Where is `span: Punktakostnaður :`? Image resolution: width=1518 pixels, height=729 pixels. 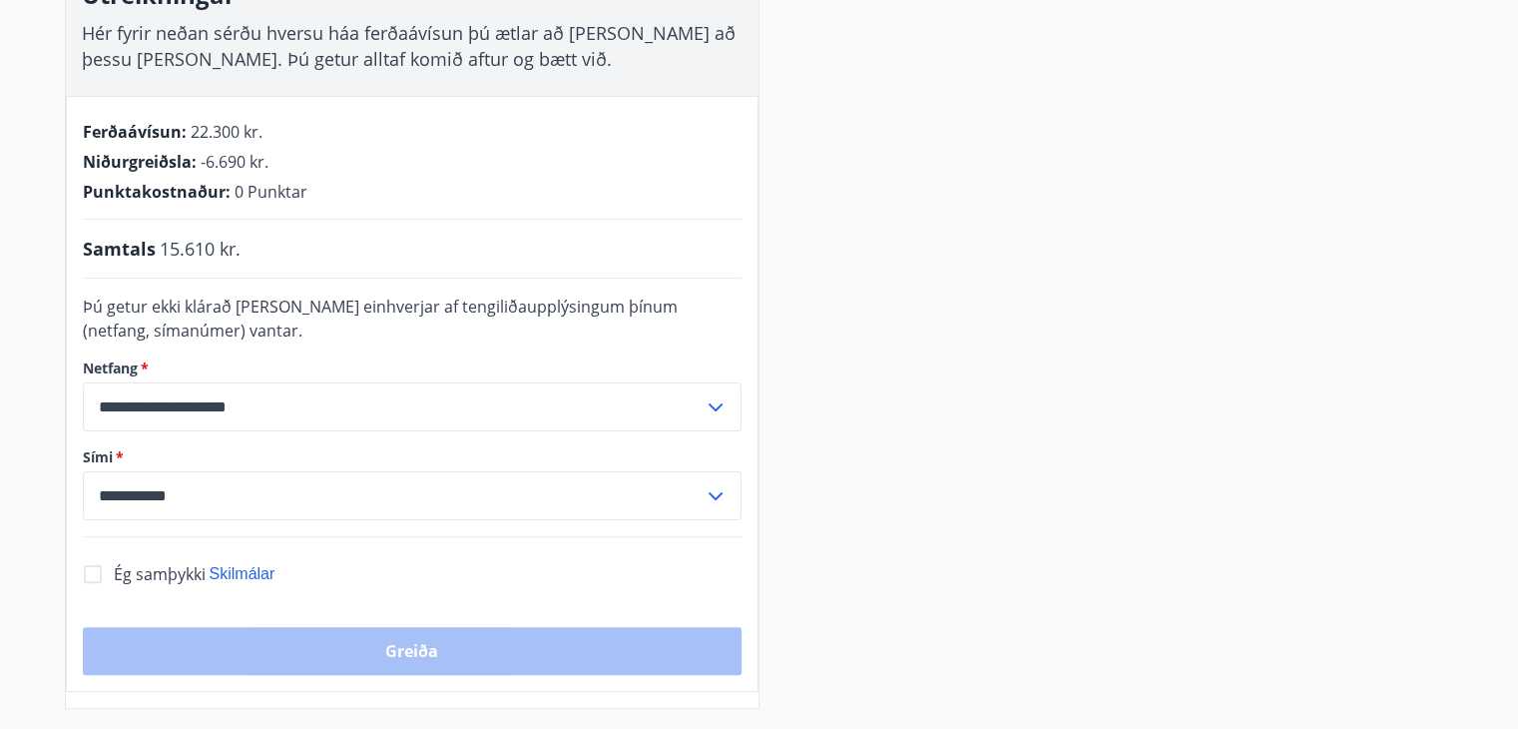
span: Punktakostnaður : is located at coordinates (157, 192).